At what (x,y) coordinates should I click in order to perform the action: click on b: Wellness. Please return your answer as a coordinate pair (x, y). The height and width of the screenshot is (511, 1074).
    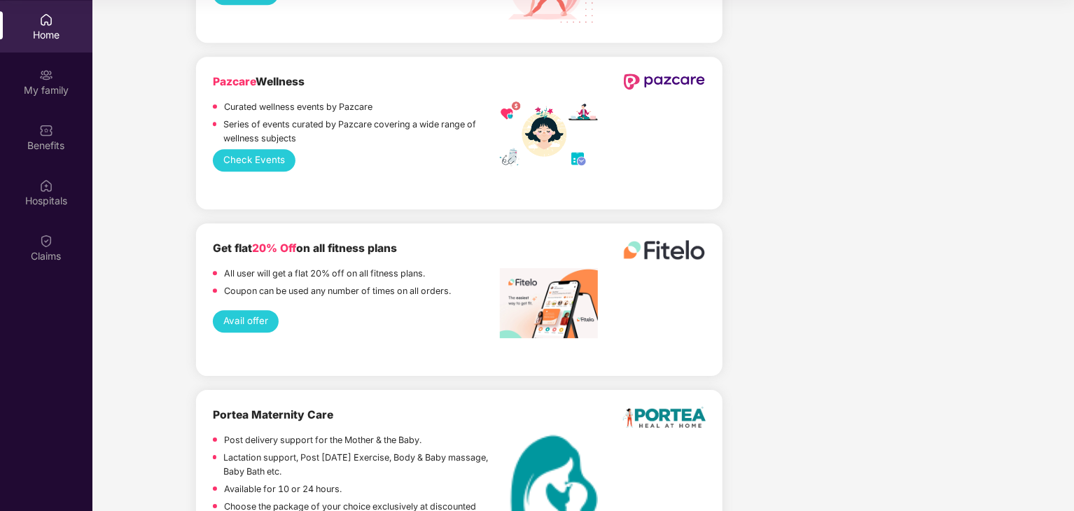
    Looking at the image, I should click on (258, 81).